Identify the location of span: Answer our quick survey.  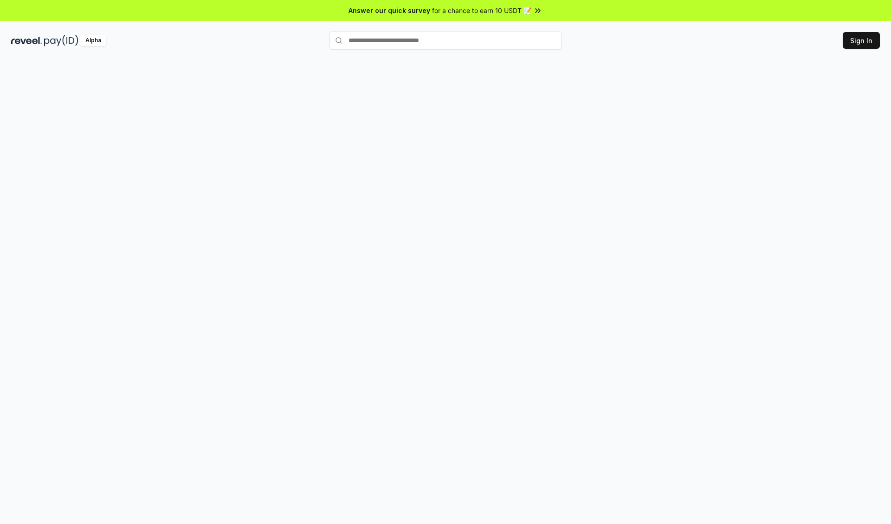
(389, 10).